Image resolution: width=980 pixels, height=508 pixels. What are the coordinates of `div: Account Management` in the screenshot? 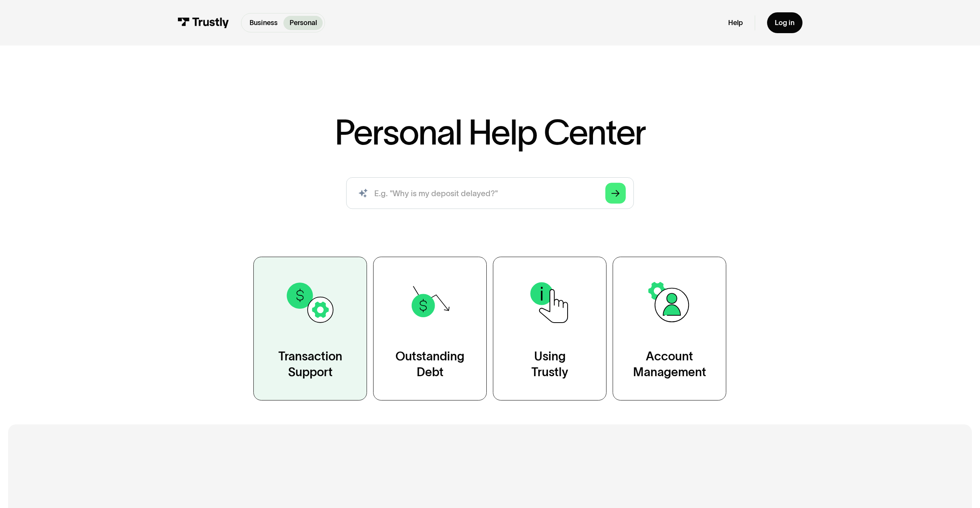 It's located at (670, 364).